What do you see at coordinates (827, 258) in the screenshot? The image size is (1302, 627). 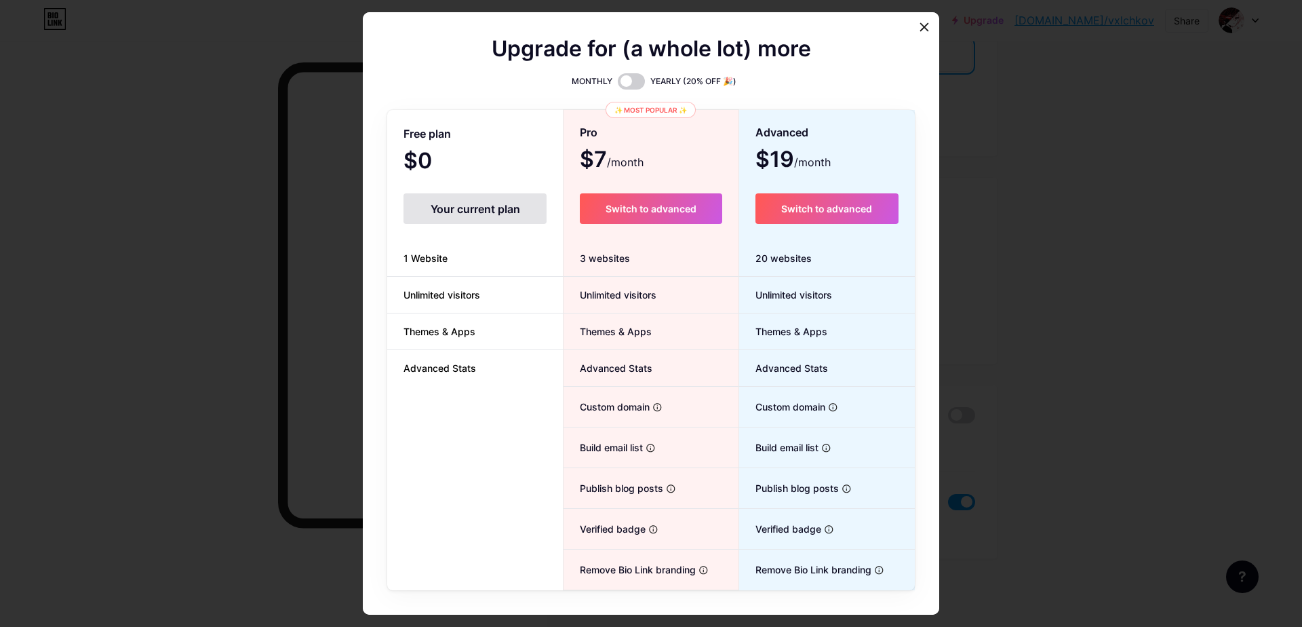 I see `div: 20 websites` at bounding box center [827, 258].